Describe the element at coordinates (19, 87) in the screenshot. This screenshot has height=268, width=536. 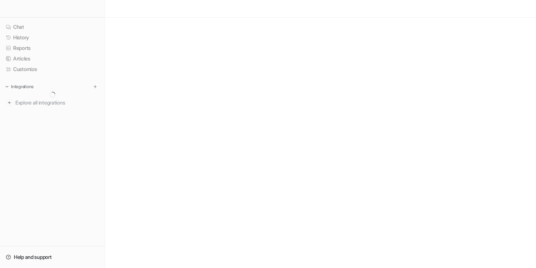
I see `button: Integrations` at that location.